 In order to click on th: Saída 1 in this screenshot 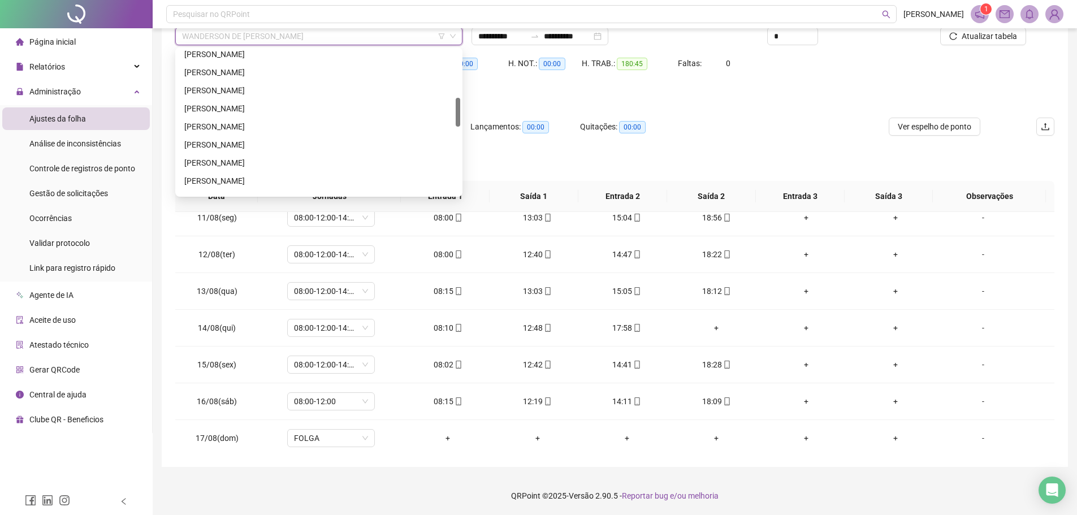, I will do `click(534, 196)`.